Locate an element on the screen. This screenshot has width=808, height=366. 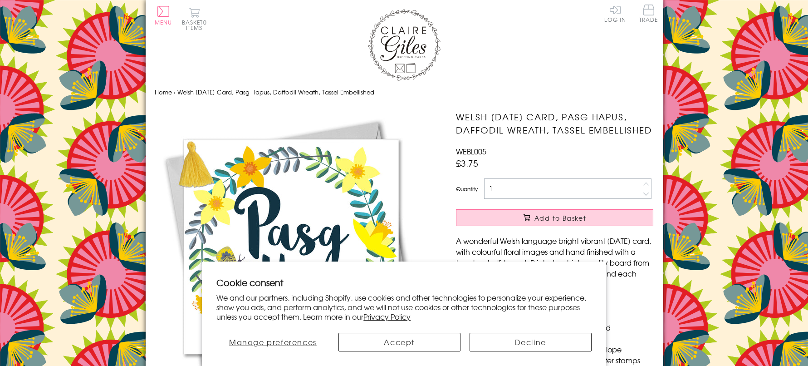
button: Manage preferences is located at coordinates (273, 341).